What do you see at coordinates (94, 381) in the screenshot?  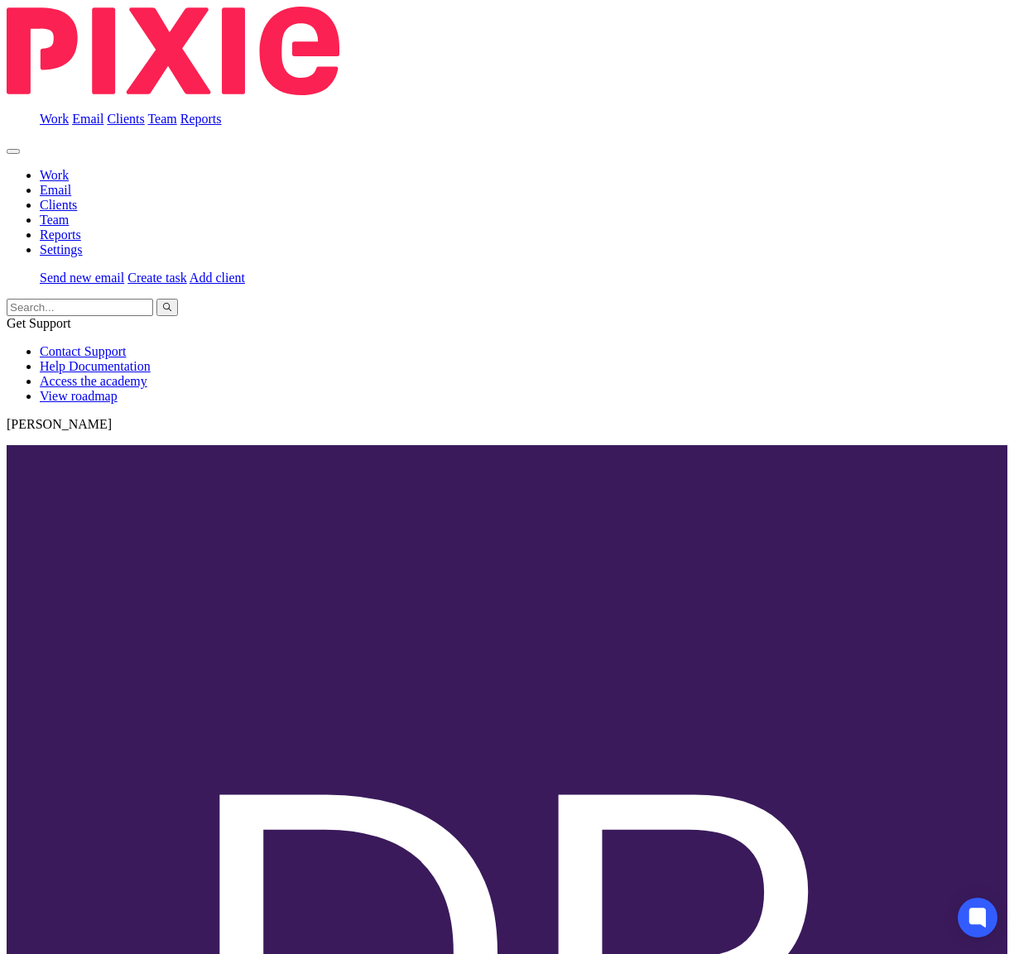 I see `span: Access the academy` at bounding box center [94, 381].